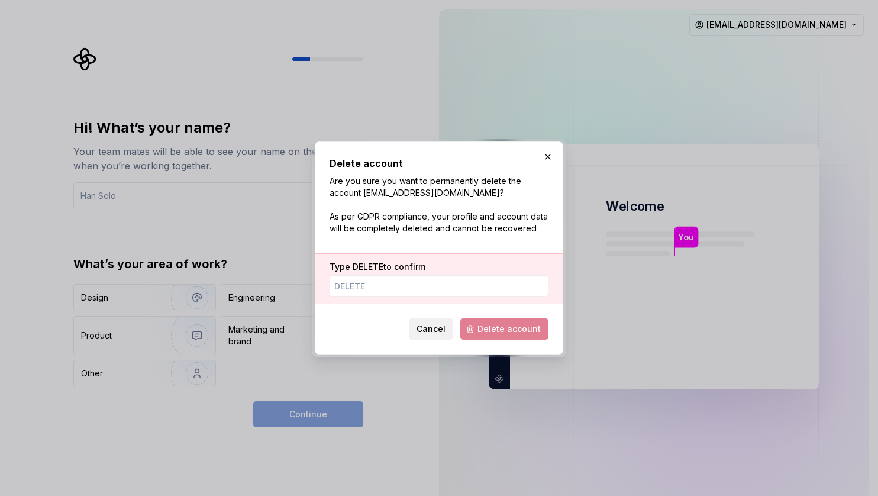  What do you see at coordinates (439, 286) in the screenshot?
I see `input: DELETE` at bounding box center [439, 286].